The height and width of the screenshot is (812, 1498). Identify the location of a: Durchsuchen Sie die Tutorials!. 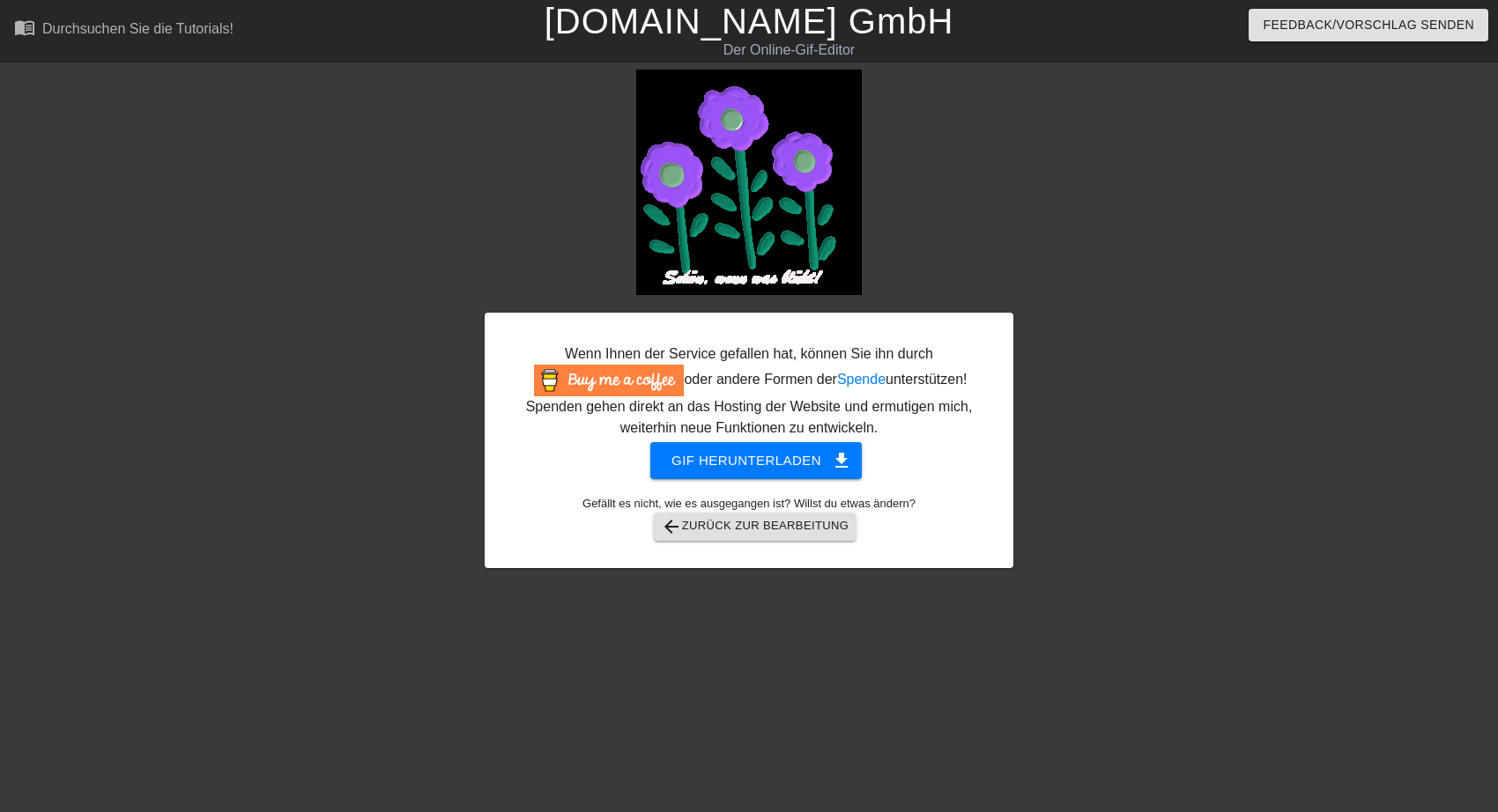
(124, 30).